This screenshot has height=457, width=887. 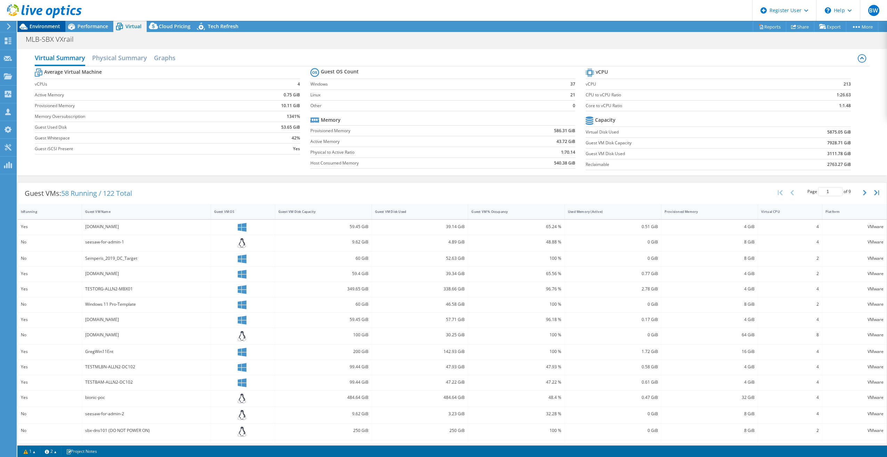 I want to click on b: 42%, so click(x=296, y=138).